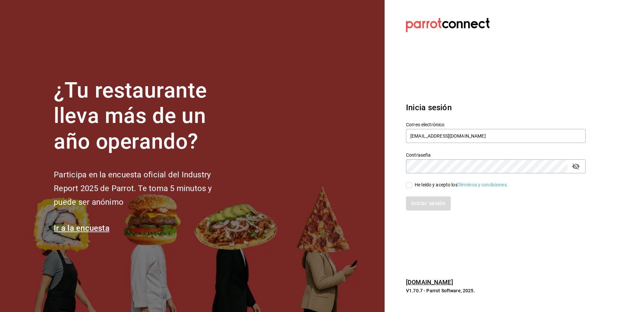  Describe the element at coordinates (496, 107) in the screenshot. I see `h3: Inicia sesión` at that location.